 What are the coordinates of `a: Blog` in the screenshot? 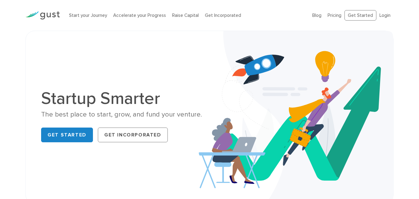 It's located at (317, 15).